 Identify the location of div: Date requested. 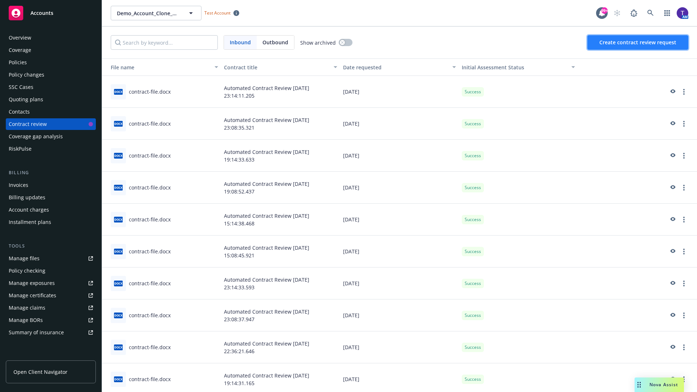
(395, 67).